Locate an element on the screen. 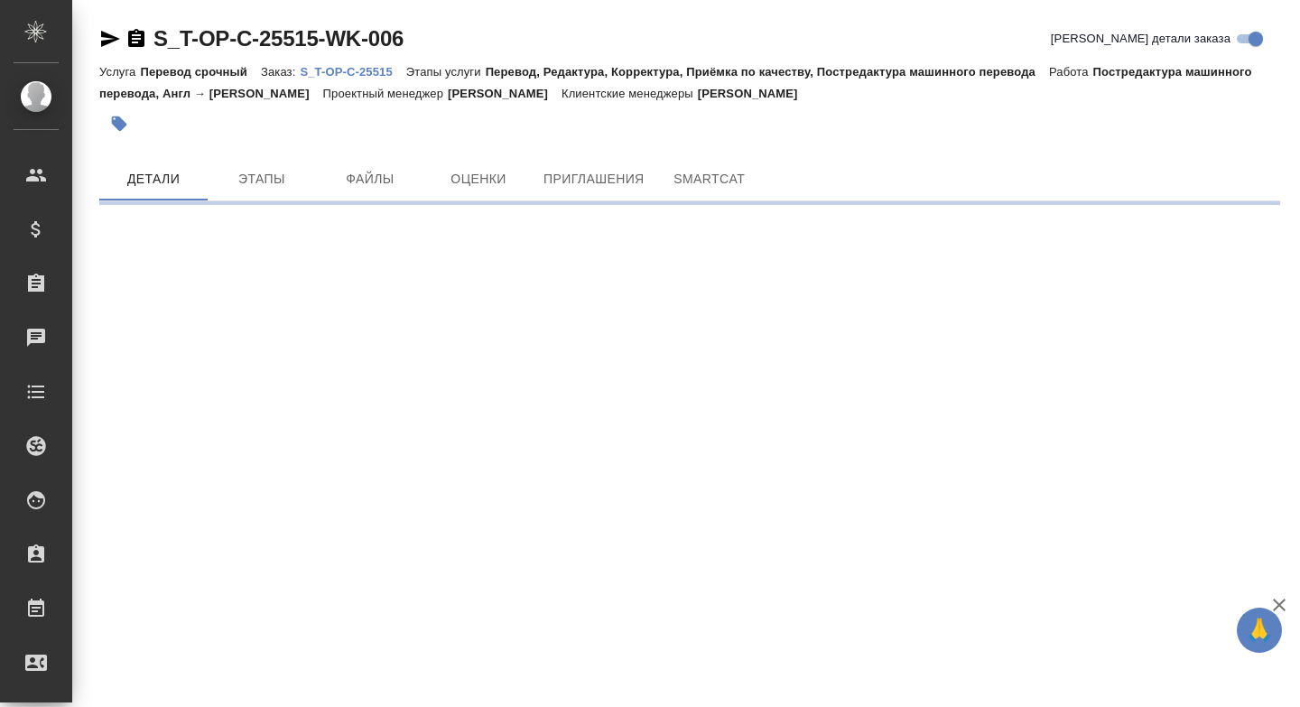  span: Приглашения is located at coordinates (594, 179).